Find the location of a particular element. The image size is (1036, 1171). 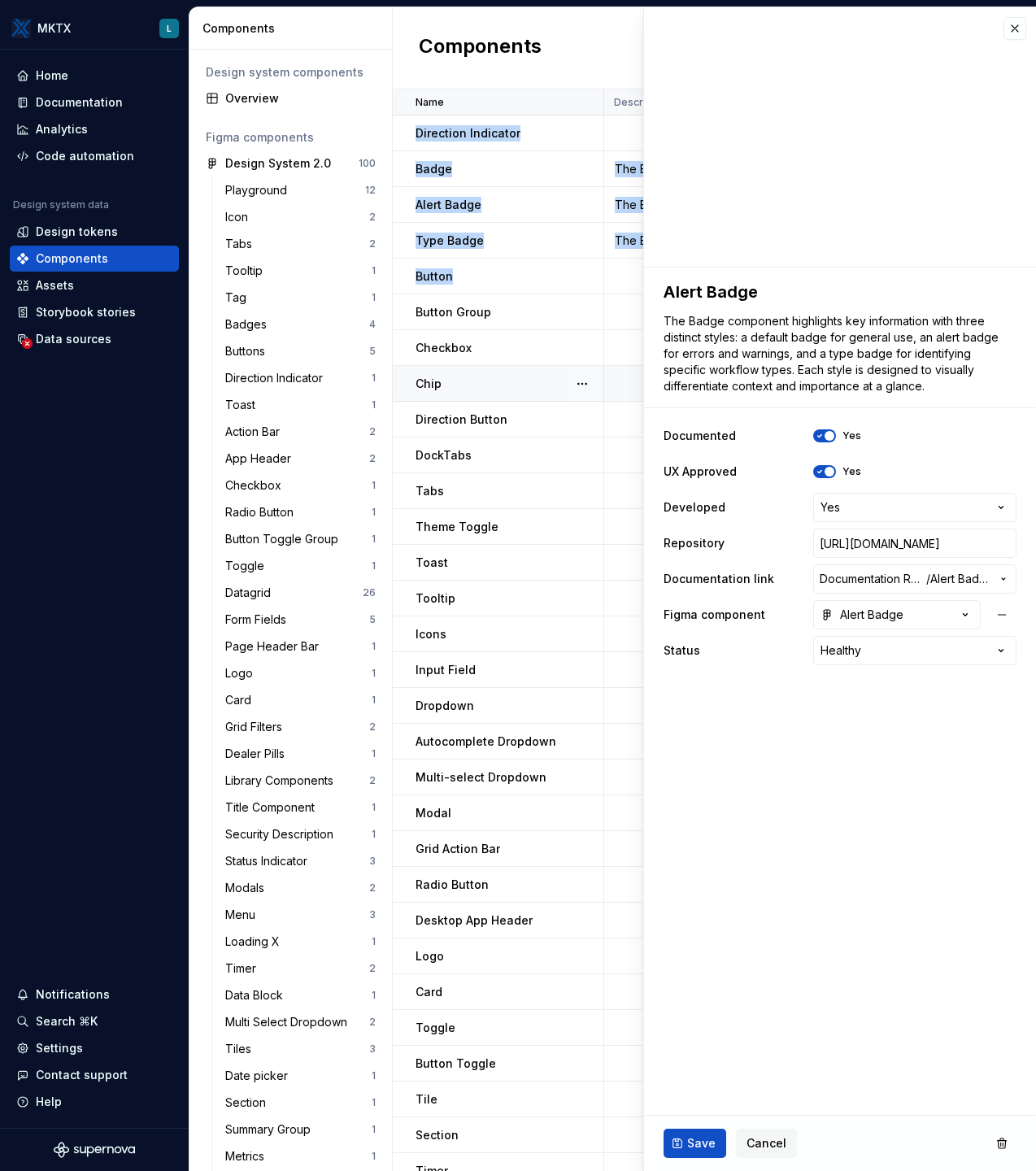

div: Modals is located at coordinates (248, 888).